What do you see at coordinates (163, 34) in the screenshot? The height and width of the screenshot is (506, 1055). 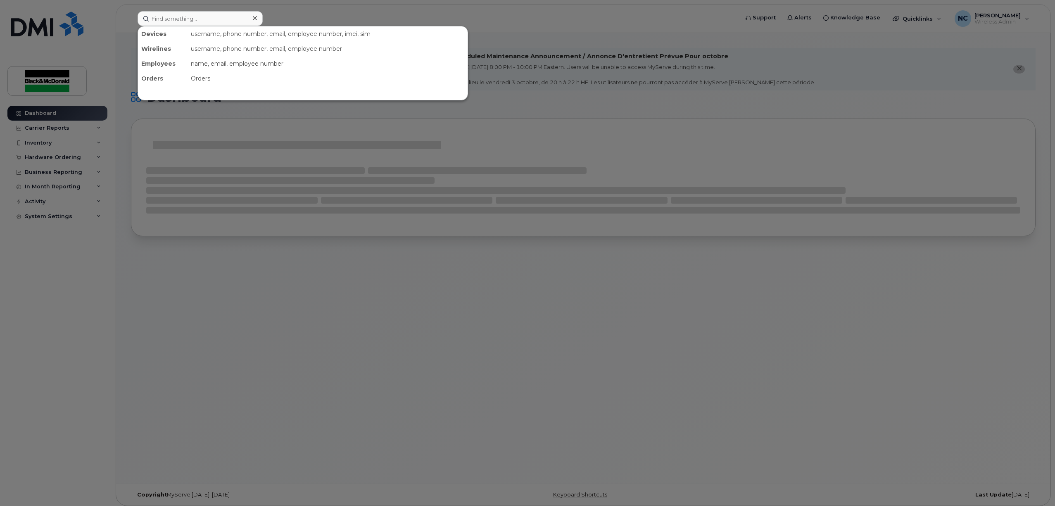 I see `div: Devices` at bounding box center [163, 34].